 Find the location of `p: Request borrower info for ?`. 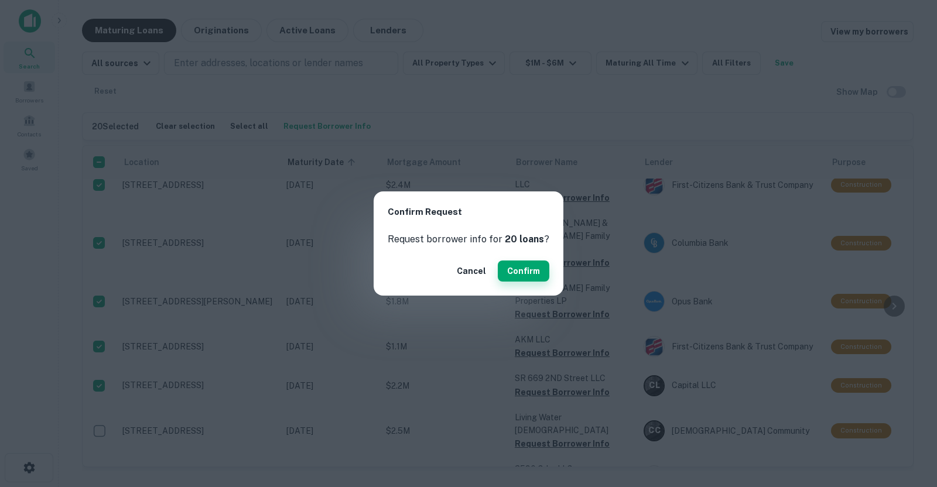

p: Request borrower info for ? is located at coordinates (468, 239).